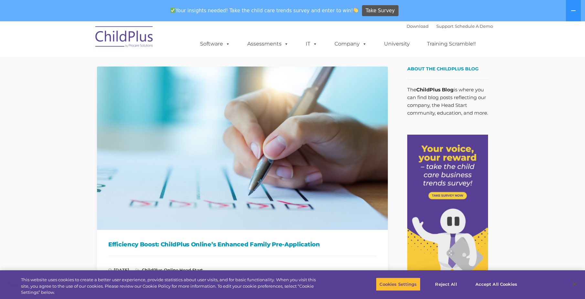 The height and width of the screenshot is (299, 585). Describe the element at coordinates (380, 11) in the screenshot. I see `a: Take Survey` at that location.